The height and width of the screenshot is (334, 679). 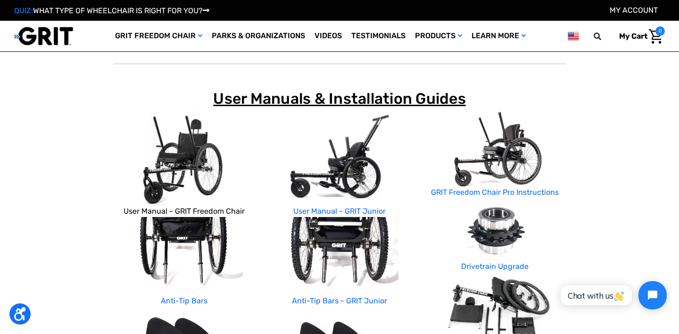 I want to click on a: Anti-Tip Bars - GRIT Junior, so click(x=339, y=300).